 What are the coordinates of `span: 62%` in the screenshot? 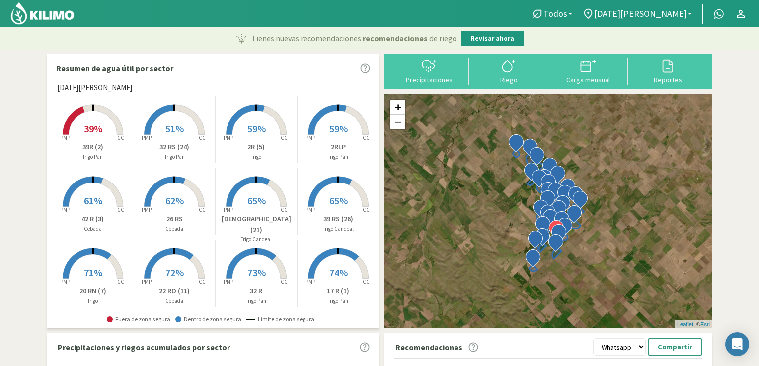 It's located at (174, 201).